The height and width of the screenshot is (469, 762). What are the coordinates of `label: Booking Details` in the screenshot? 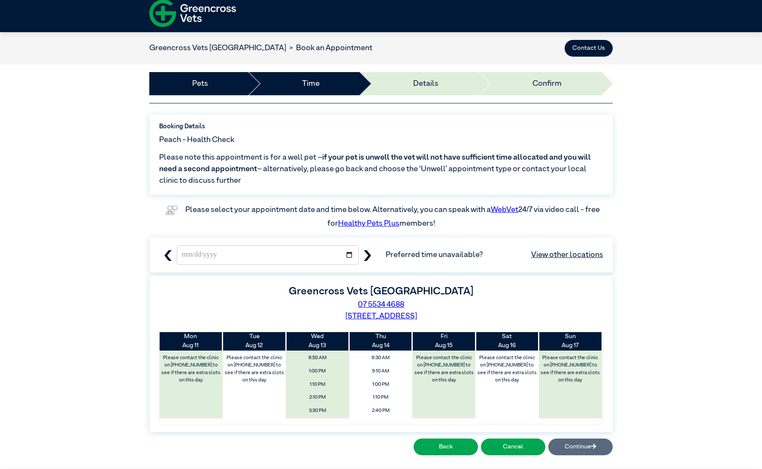 It's located at (381, 127).